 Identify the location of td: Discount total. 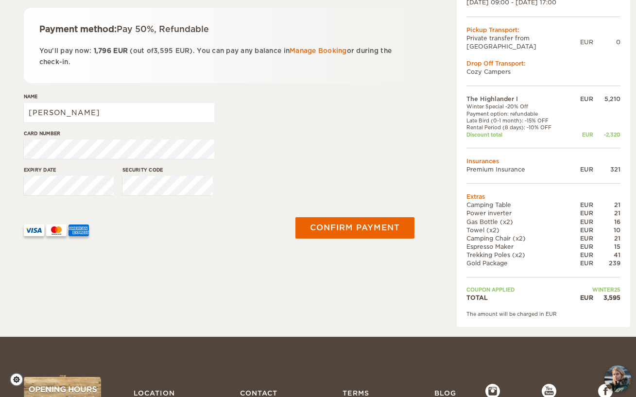
(518, 134).